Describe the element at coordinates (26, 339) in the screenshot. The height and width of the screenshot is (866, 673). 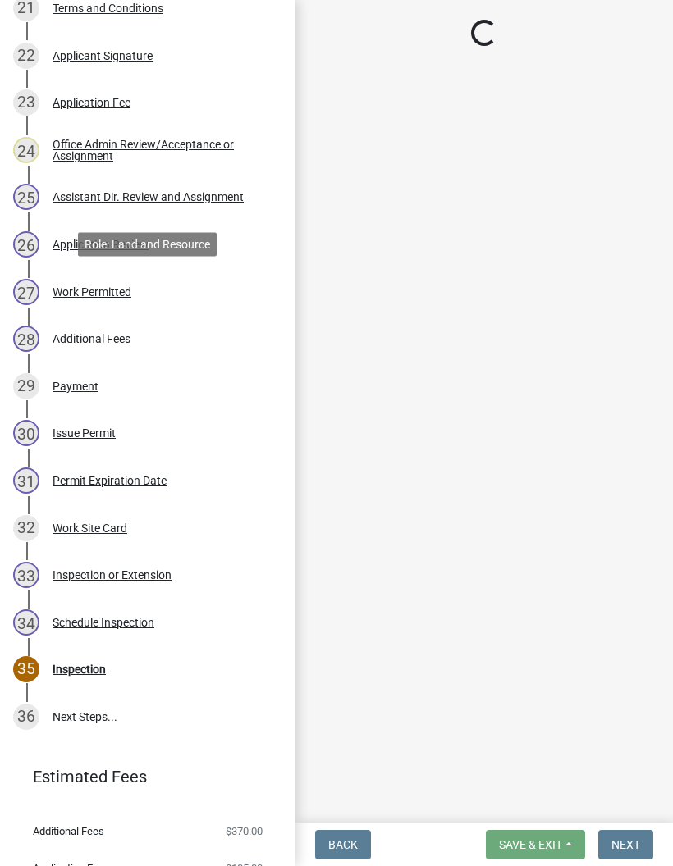
I see `div: 28` at that location.